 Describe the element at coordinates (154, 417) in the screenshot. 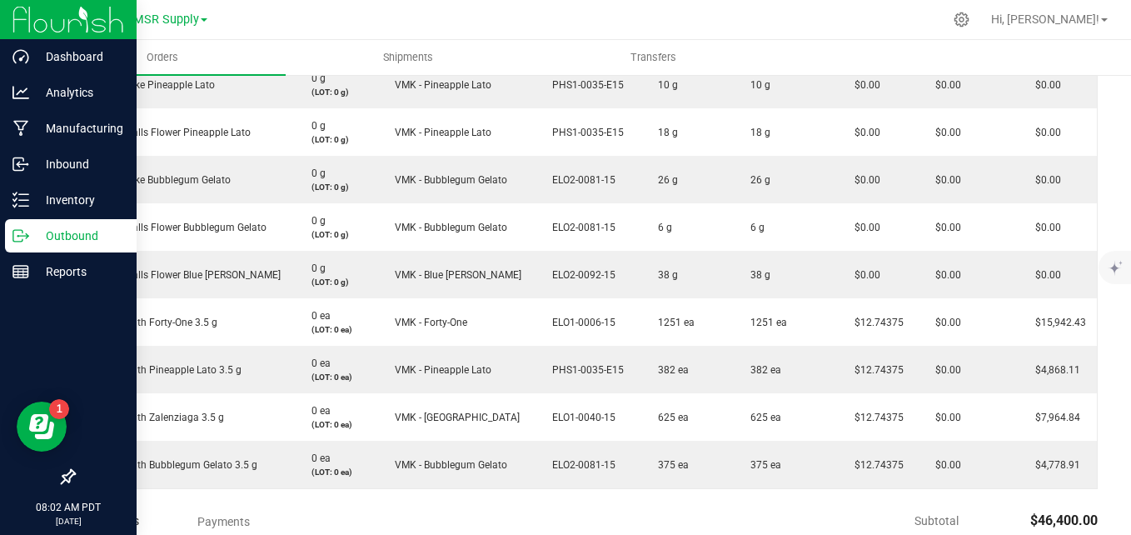

I see `span: VMK Eighth Zalenziaga 3.5 g` at that location.